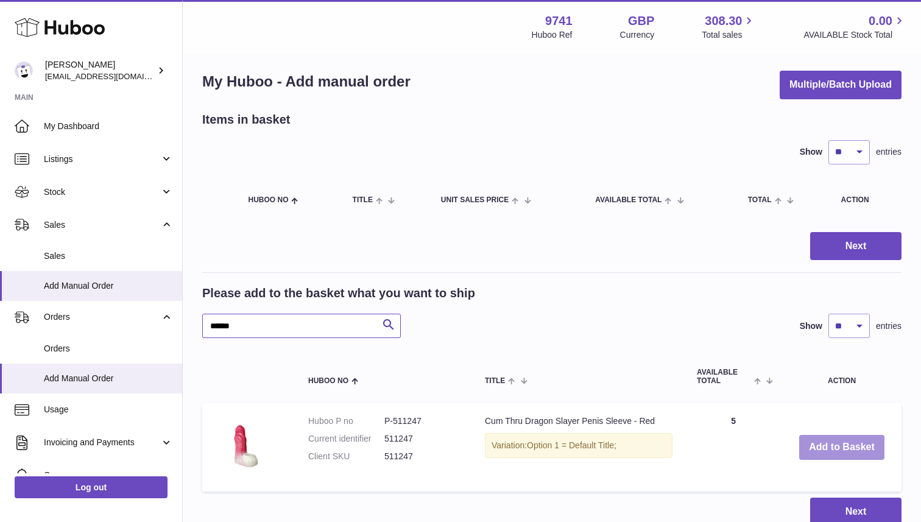  I want to click on span: Unit Sales Price, so click(474, 200).